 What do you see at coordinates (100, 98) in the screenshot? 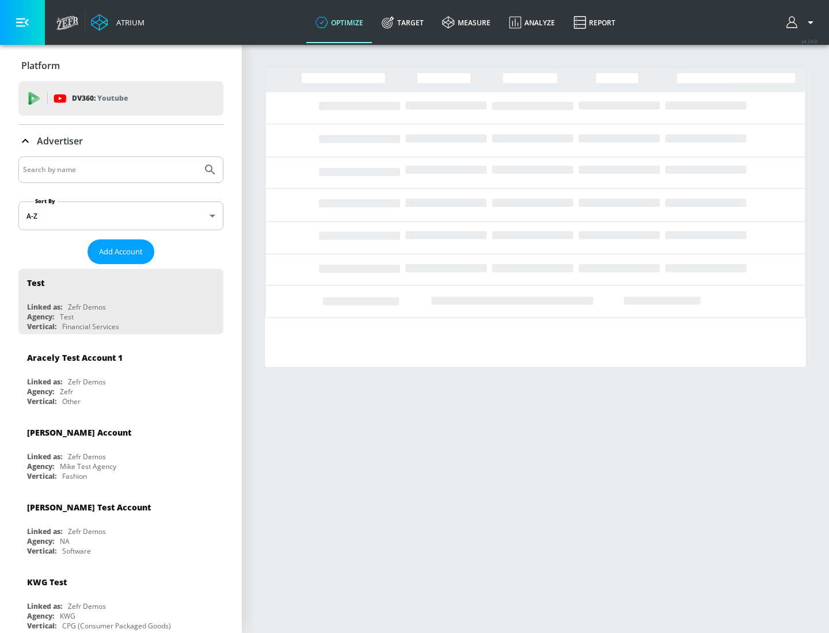
I see `p: DV360:` at bounding box center [100, 98].